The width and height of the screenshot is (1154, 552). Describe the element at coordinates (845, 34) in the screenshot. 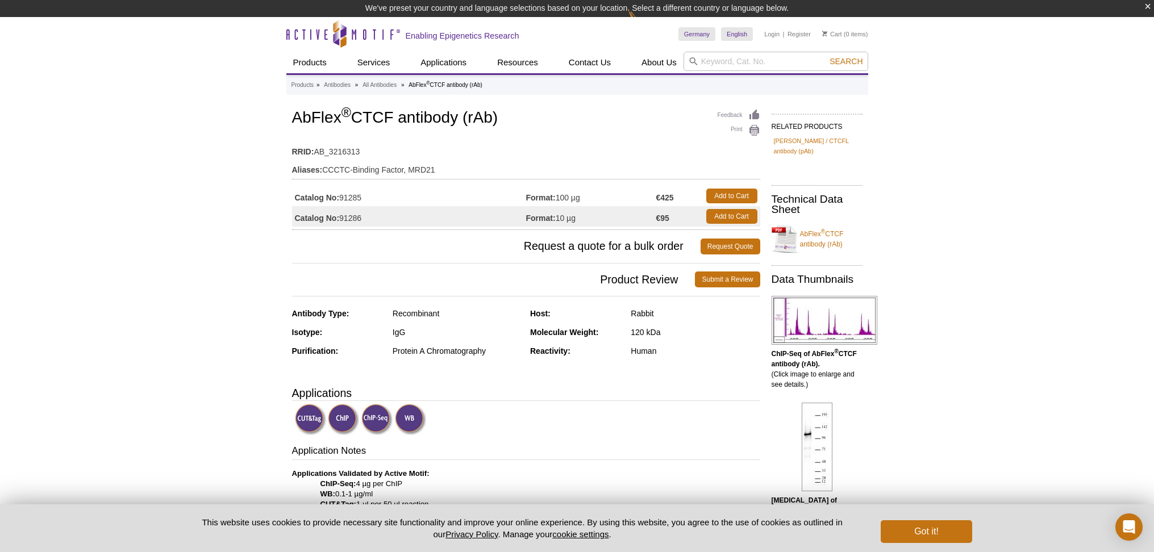

I see `li: (0 items)` at that location.